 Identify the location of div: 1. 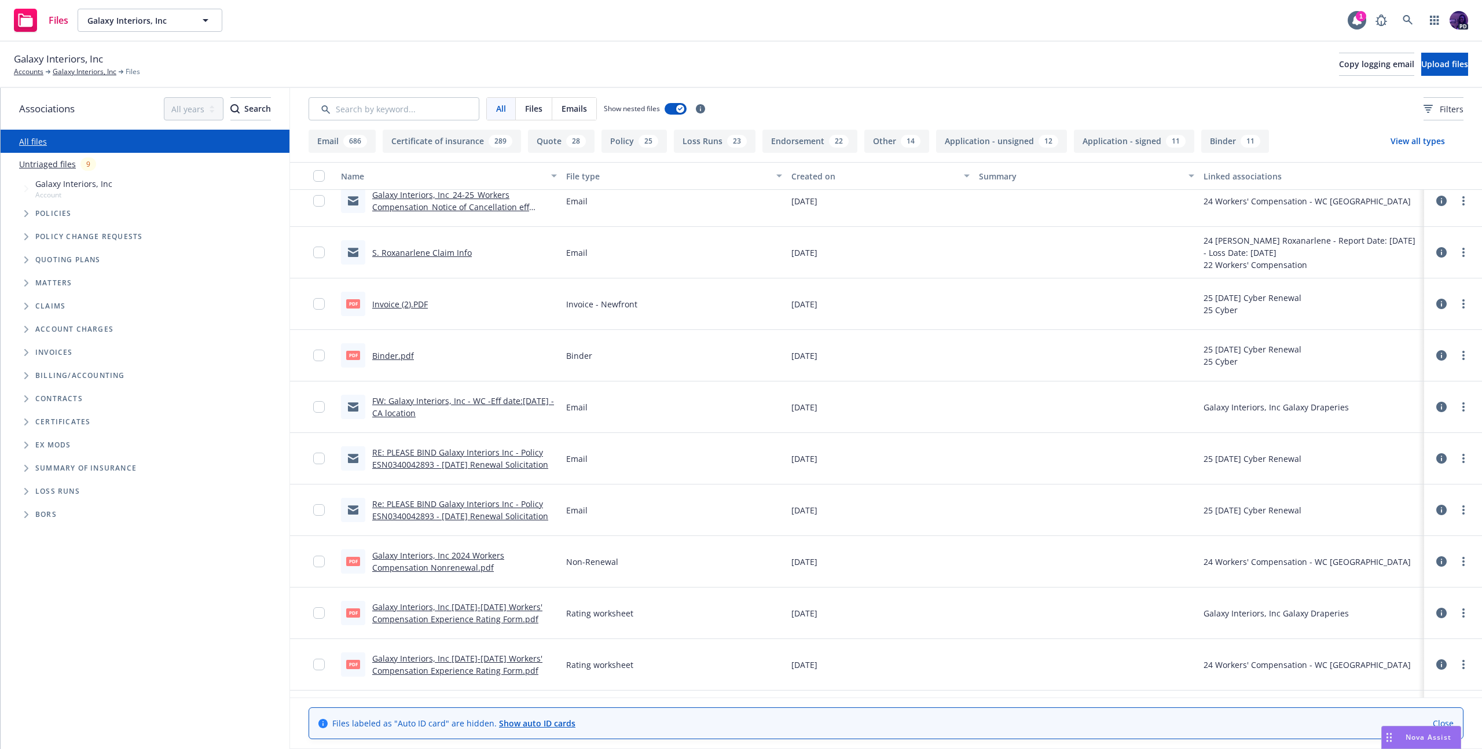
(1361, 16).